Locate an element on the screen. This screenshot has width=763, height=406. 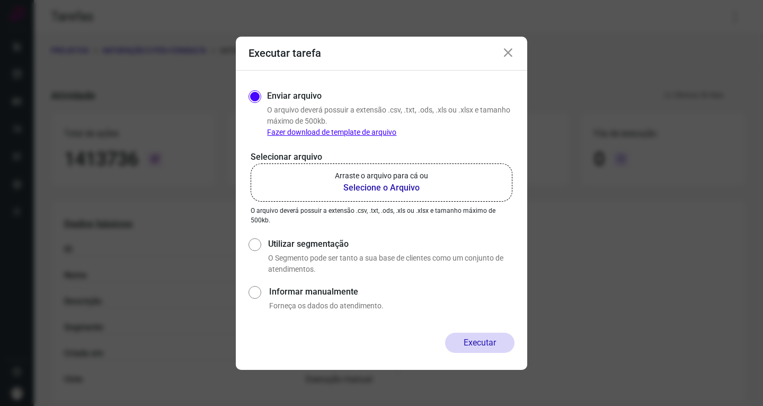
h3: Executar tarefa is located at coordinates (285, 53).